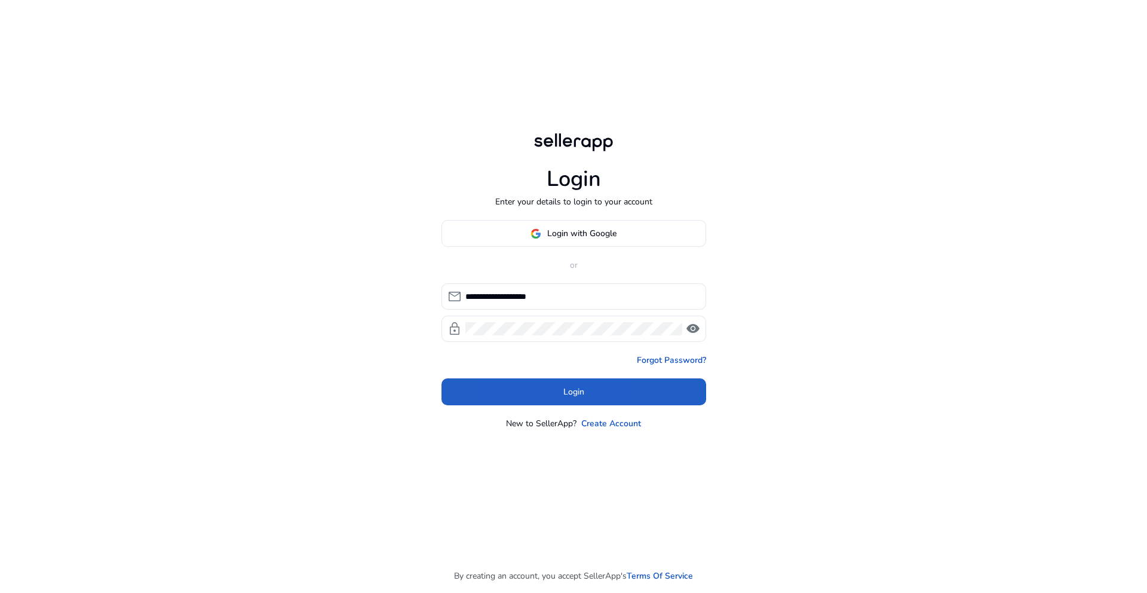 This screenshot has height=593, width=1147. What do you see at coordinates (671, 360) in the screenshot?
I see `a: Forgot Password?` at bounding box center [671, 360].